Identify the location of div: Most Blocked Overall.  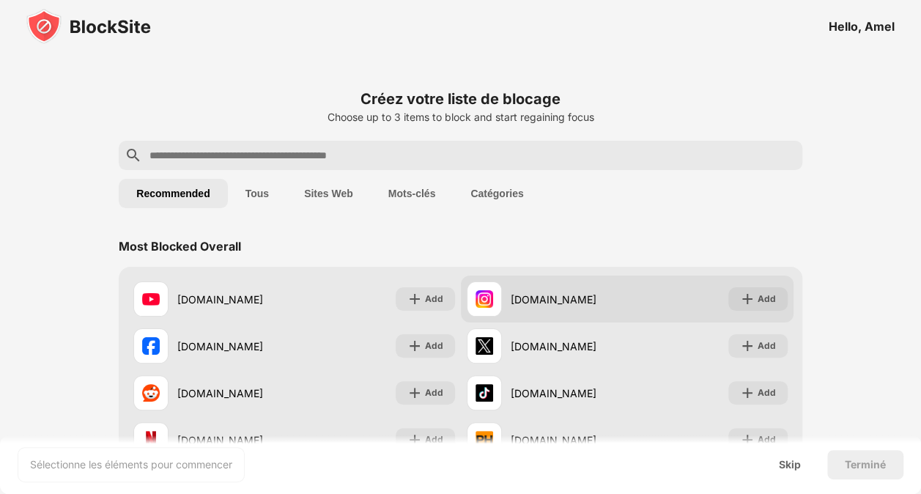
(180, 246).